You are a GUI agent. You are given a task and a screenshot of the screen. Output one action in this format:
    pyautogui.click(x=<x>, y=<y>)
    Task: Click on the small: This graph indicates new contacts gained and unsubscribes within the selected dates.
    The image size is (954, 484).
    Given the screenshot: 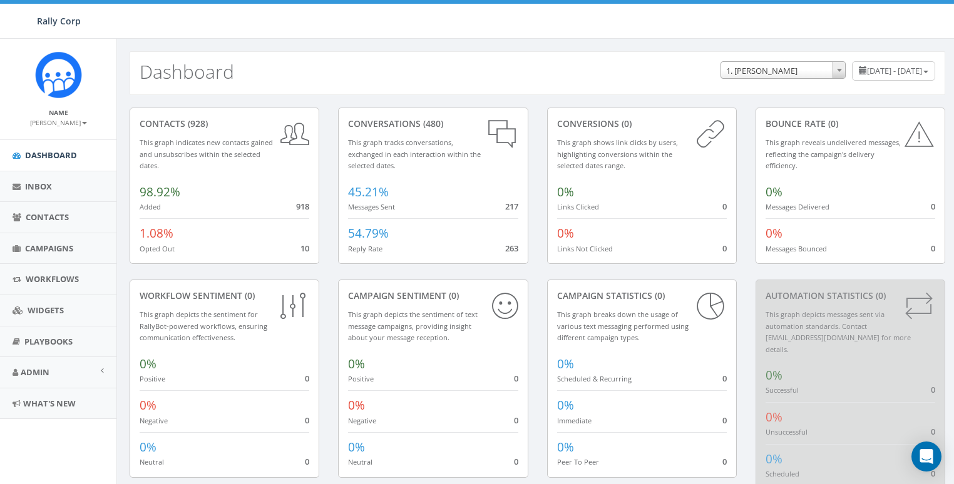 What is the action you would take?
    pyautogui.click(x=206, y=154)
    